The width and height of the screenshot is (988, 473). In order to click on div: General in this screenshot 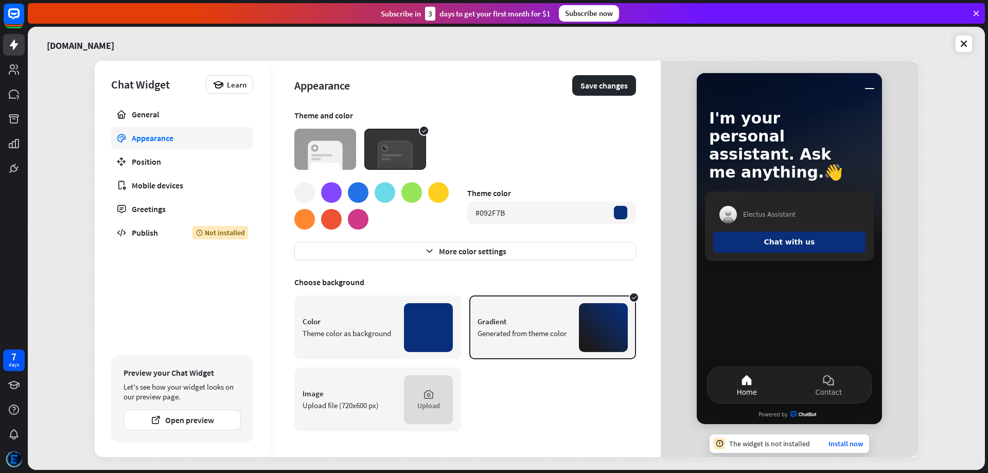, I will do `click(182, 114)`.